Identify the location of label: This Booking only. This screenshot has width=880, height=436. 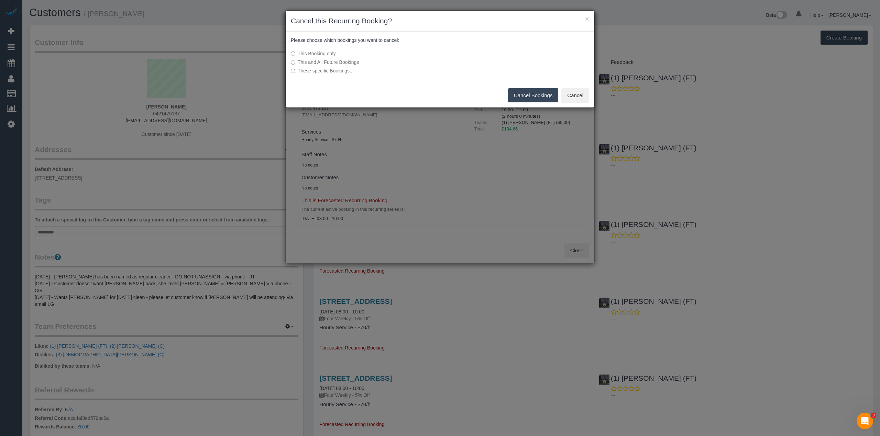
(388, 54).